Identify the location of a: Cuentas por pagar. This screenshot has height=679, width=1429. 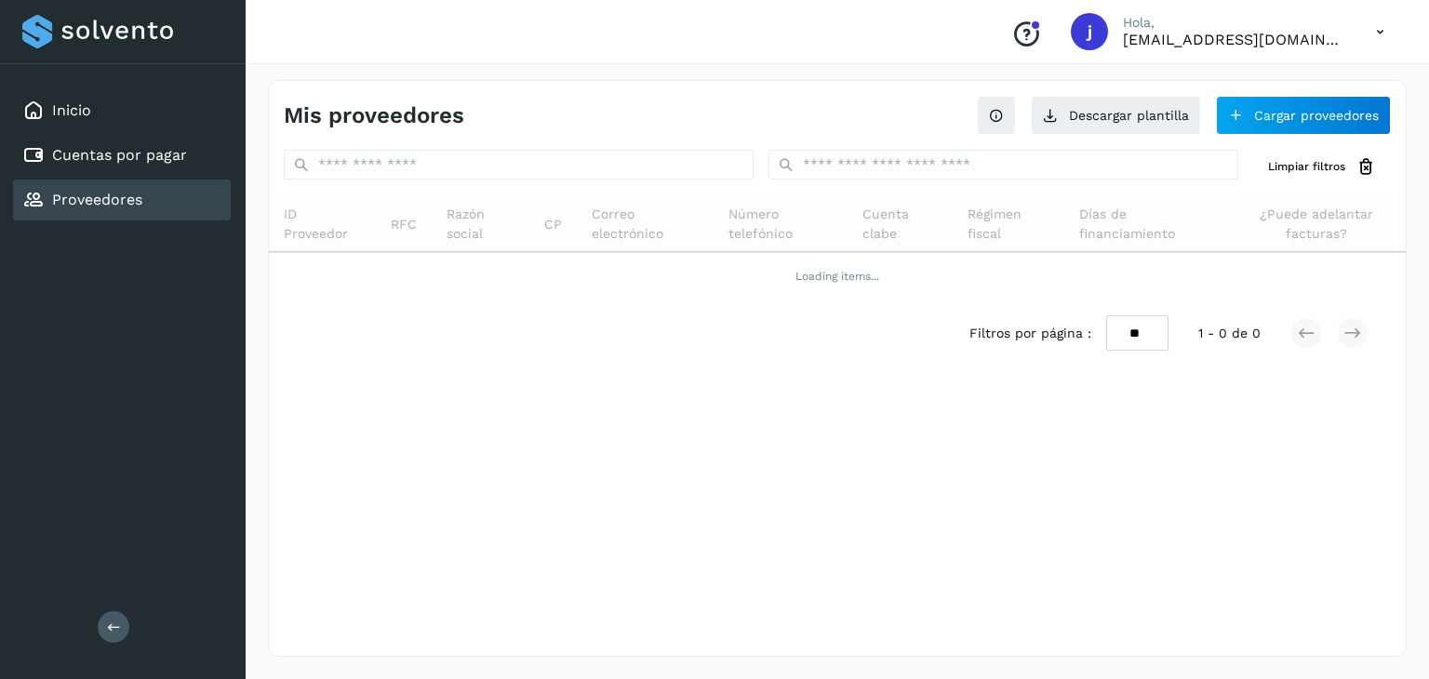
(119, 154).